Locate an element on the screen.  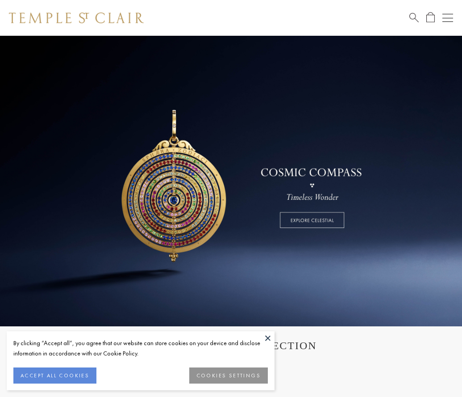
img: Temple St. Clair is located at coordinates (76, 18).